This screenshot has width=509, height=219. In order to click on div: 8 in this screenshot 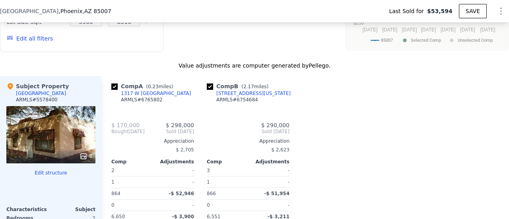, I will do `click(86, 156)`.